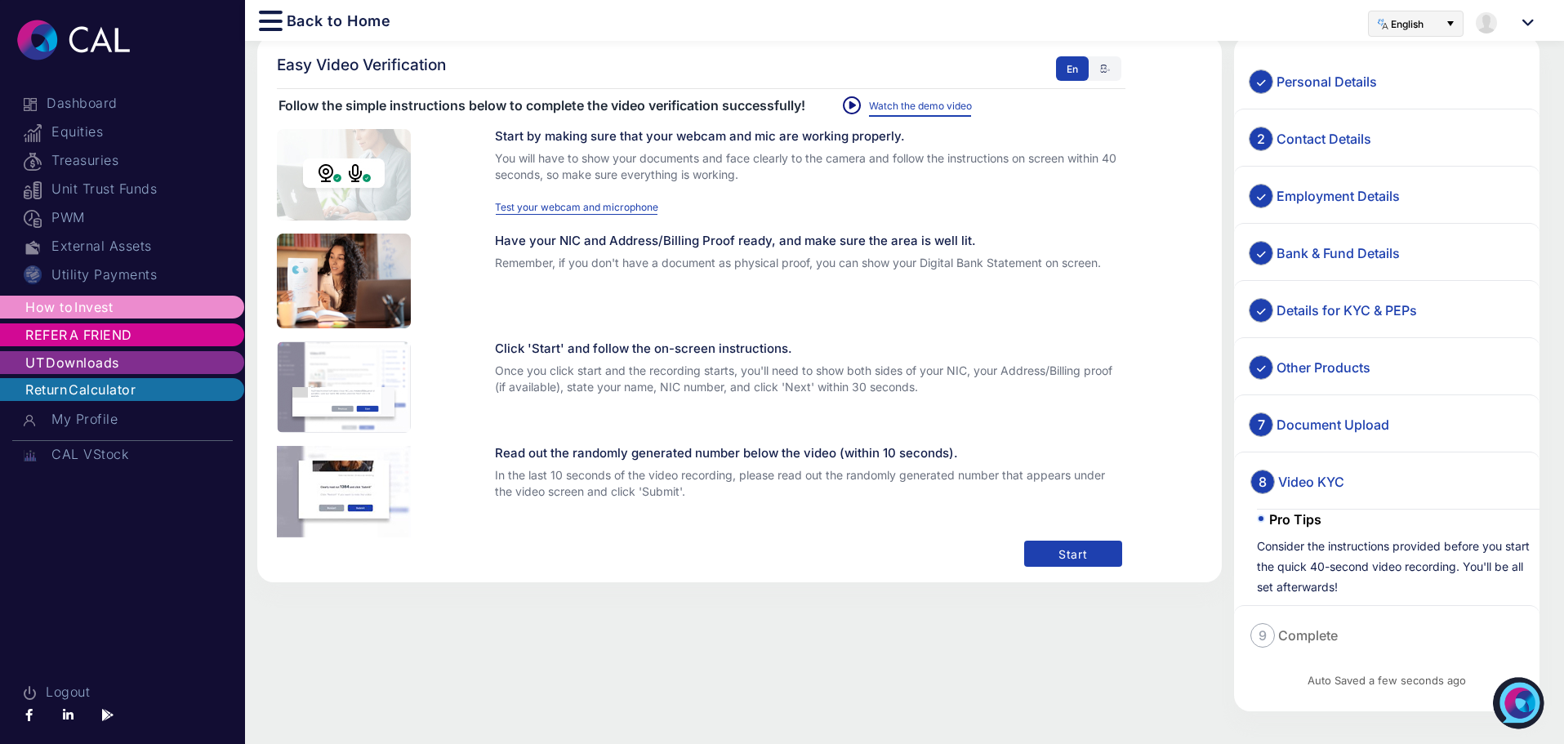  I want to click on img: pwm, so click(33, 219).